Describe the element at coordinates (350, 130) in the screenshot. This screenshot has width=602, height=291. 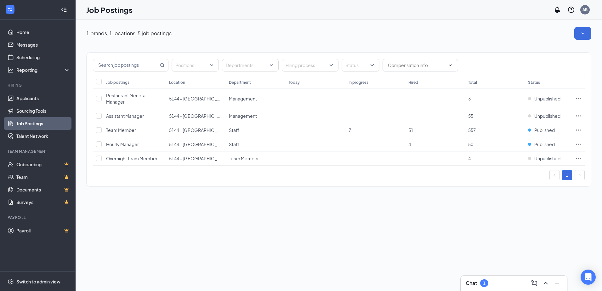
I see `span: 7` at that location.